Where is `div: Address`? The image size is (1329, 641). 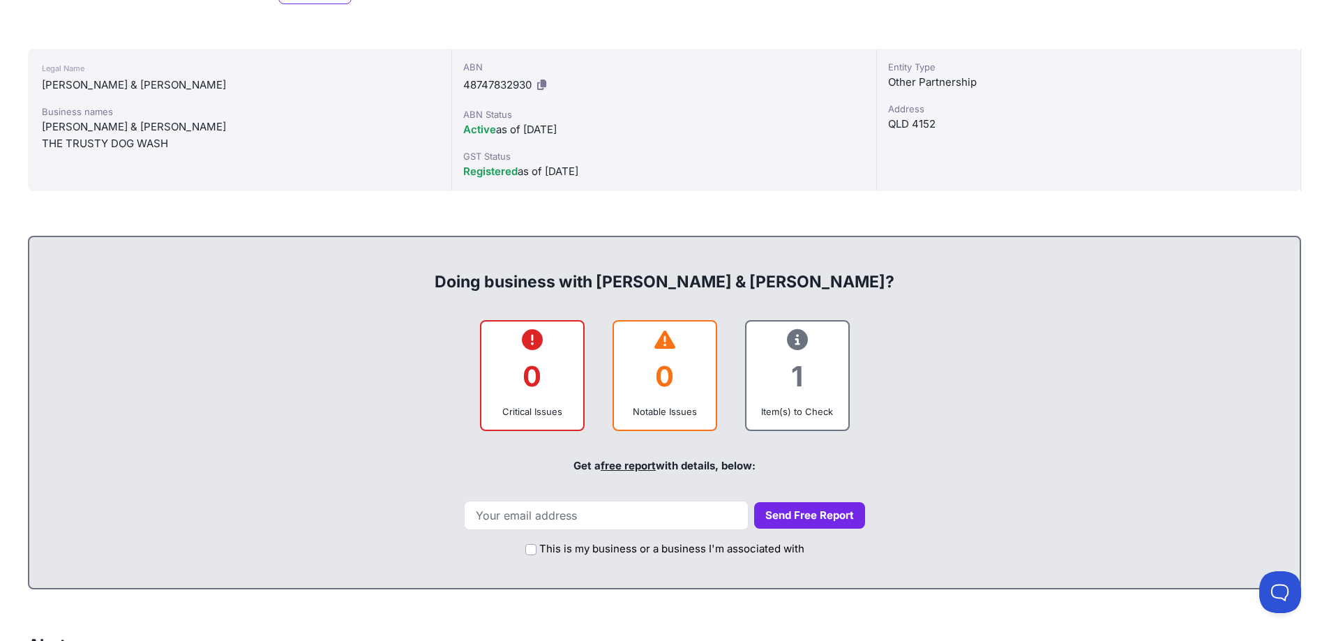
div: Address is located at coordinates (1088, 109).